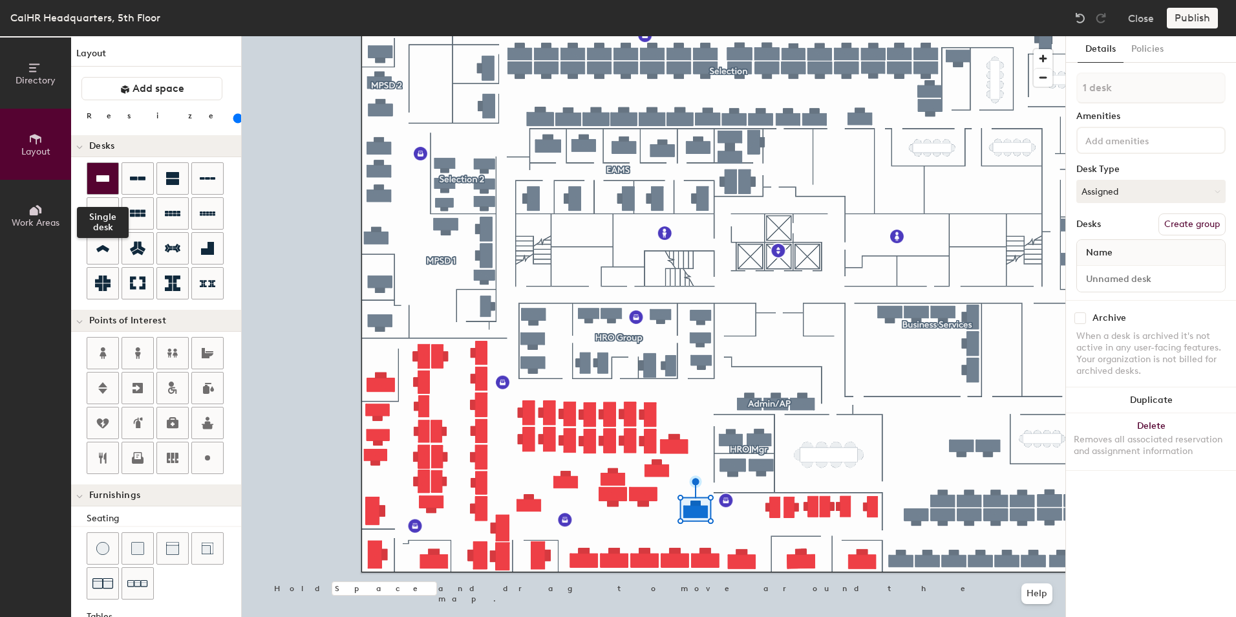 The width and height of the screenshot is (1236, 617). Describe the element at coordinates (1099, 253) in the screenshot. I see `span: Name` at that location.